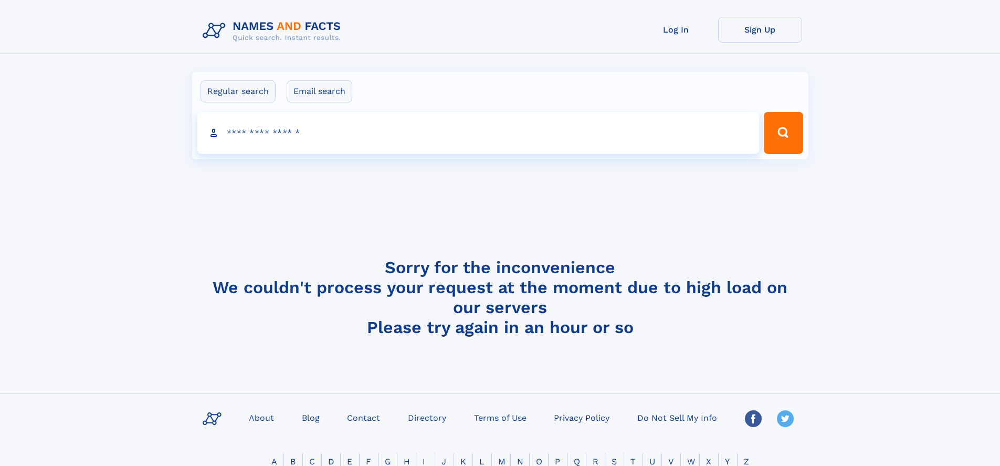 The image size is (1000, 466). What do you see at coordinates (582, 417) in the screenshot?
I see `a: Privacy Policy` at bounding box center [582, 417].